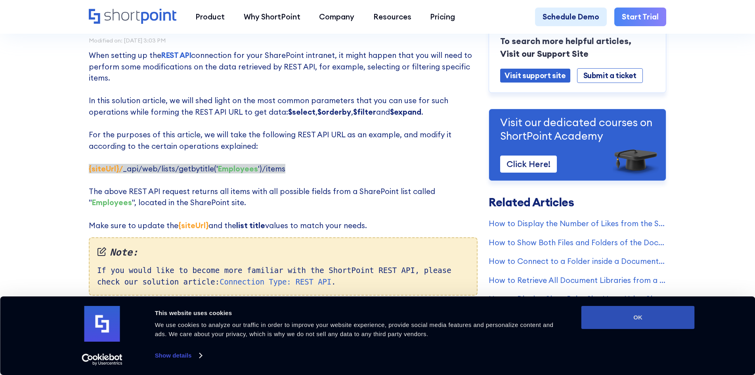 Image resolution: width=755 pixels, height=375 pixels. What do you see at coordinates (528, 163) in the screenshot?
I see `a: Click Here!` at bounding box center [528, 163].